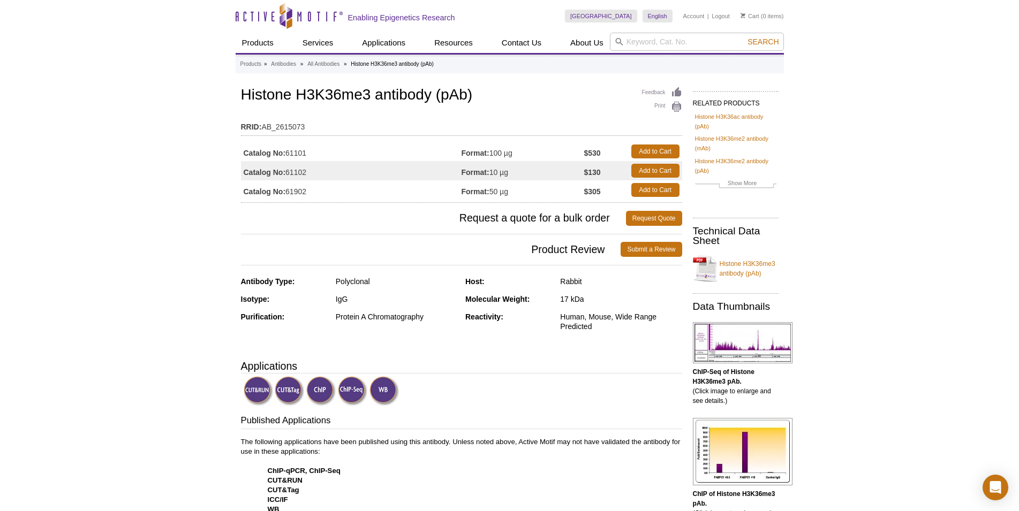 The image size is (1019, 511). I want to click on h1: Histone H3K36me3 antibody (pAb), so click(461, 96).